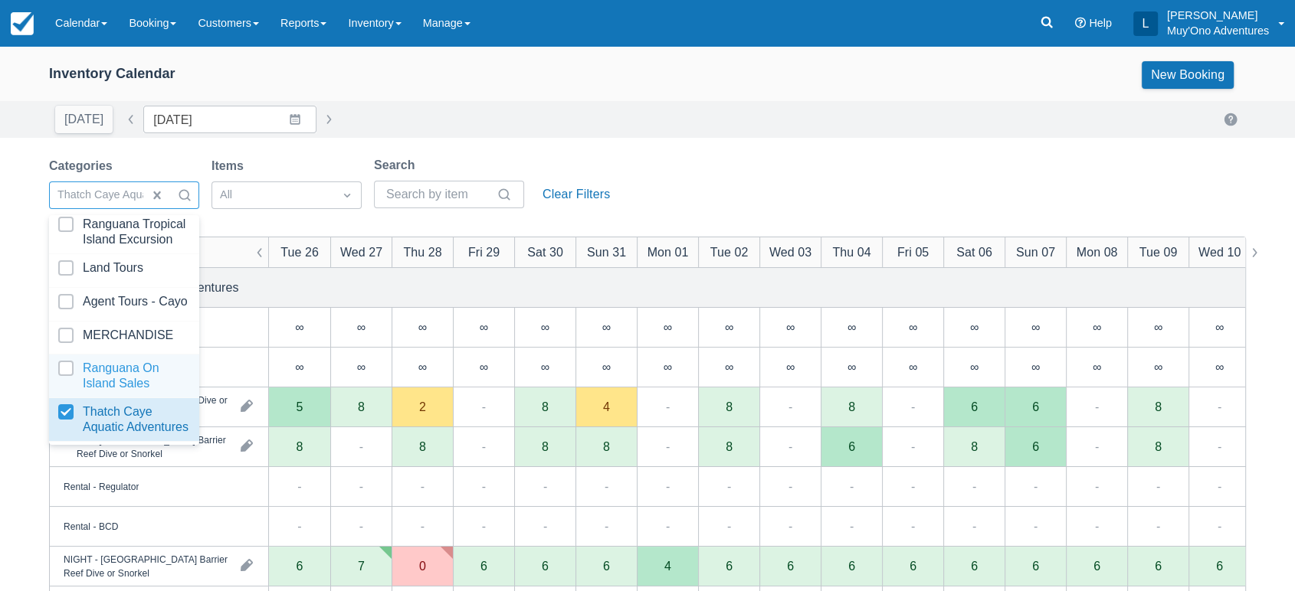 The width and height of the screenshot is (1295, 591). What do you see at coordinates (576, 195) in the screenshot?
I see `button: Clear Filters` at bounding box center [576, 195].